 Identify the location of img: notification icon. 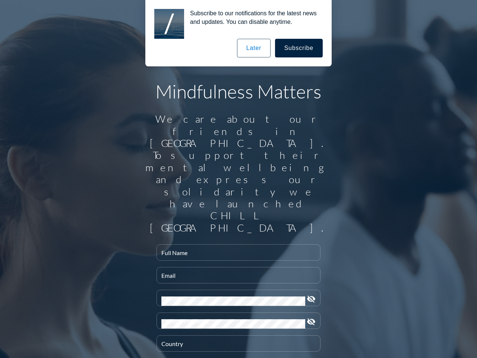
(169, 24).